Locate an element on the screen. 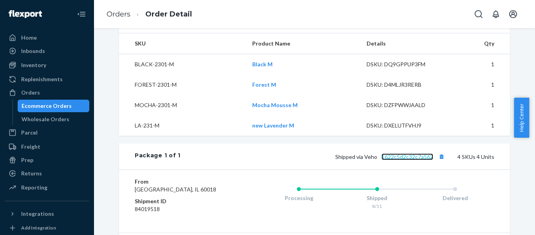 Image resolution: width=535 pixels, height=235 pixels. a: Order Detail is located at coordinates (169, 14).